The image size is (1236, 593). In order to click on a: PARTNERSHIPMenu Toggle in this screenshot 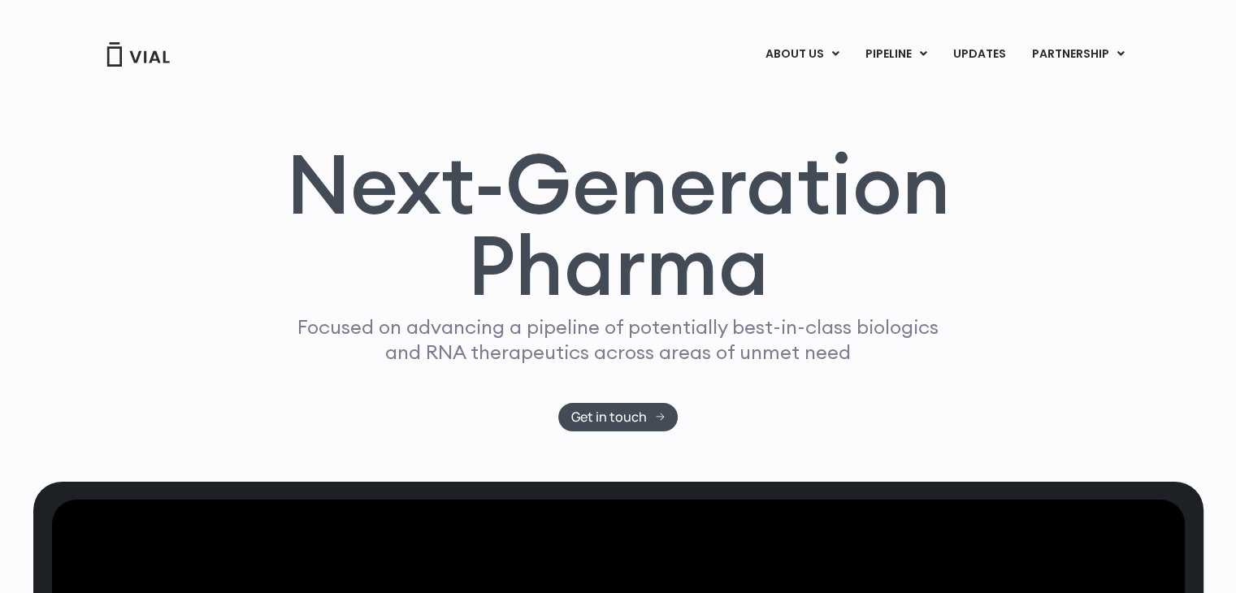, I will do `click(1077, 54)`.